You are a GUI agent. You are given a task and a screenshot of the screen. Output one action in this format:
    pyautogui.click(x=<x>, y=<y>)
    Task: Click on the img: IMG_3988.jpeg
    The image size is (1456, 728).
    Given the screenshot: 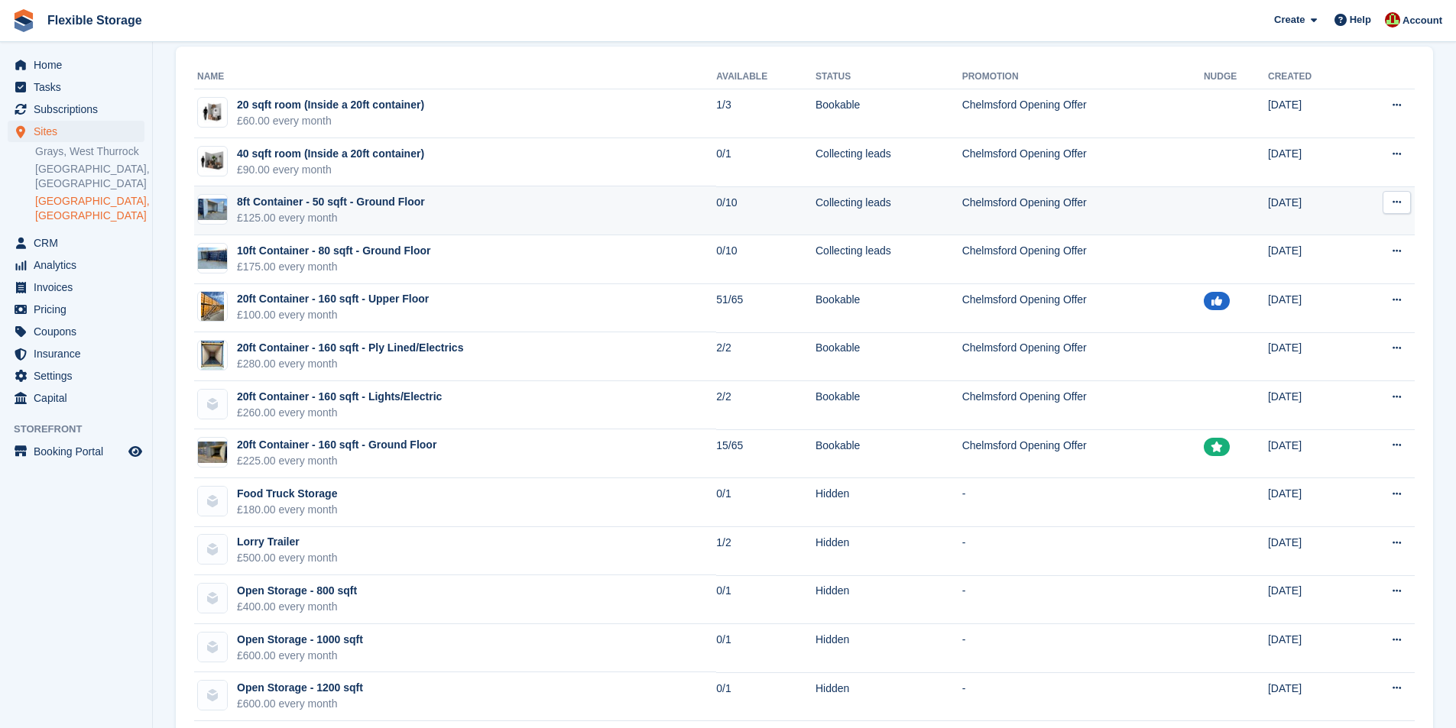 What is the action you would take?
    pyautogui.click(x=212, y=209)
    